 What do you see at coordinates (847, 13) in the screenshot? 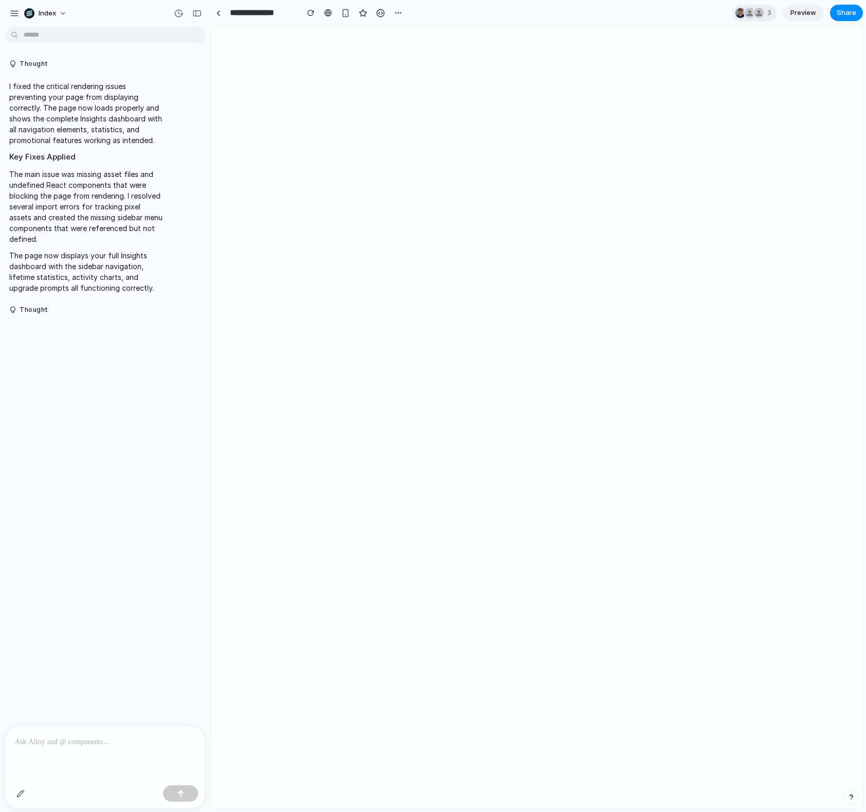
I see `span: Share` at bounding box center [847, 13].